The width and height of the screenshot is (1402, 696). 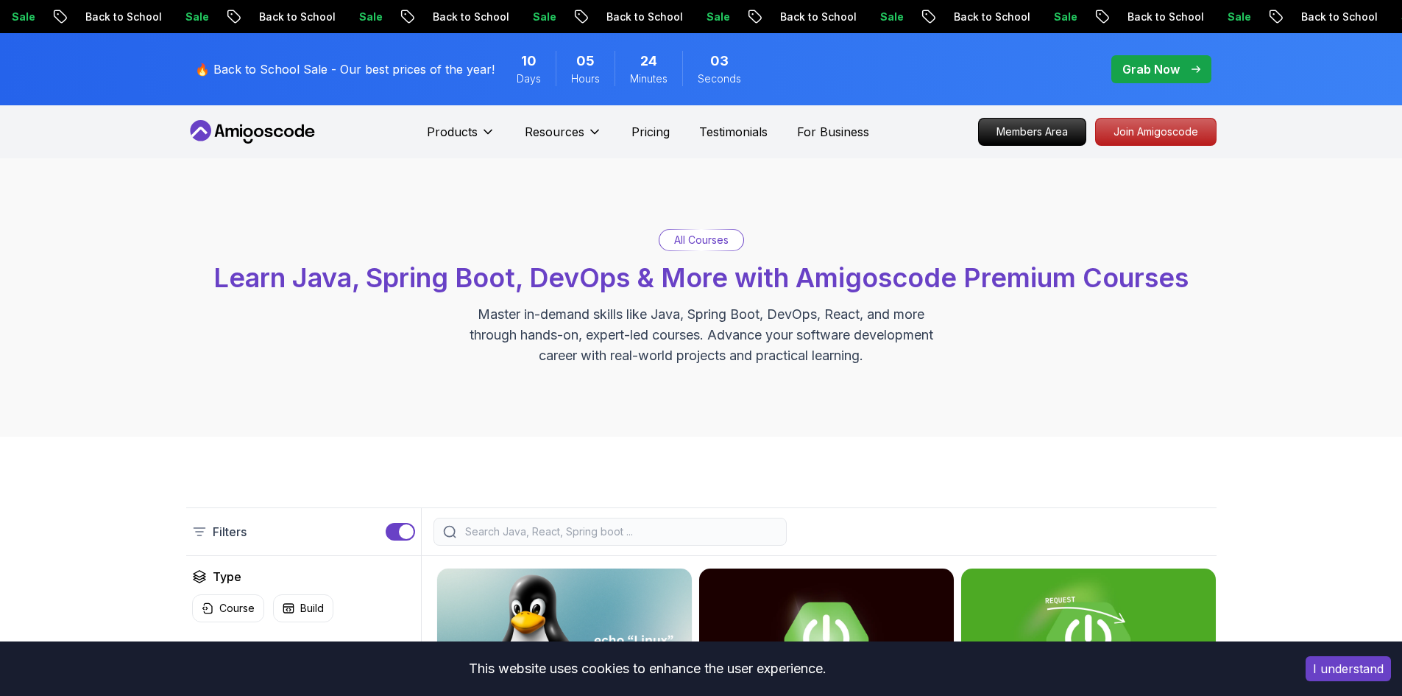 I want to click on p: Master in-demand skills like Java, Spring Boot, DevOps, React, and more through hands-on, expert-..., so click(x=702, y=335).